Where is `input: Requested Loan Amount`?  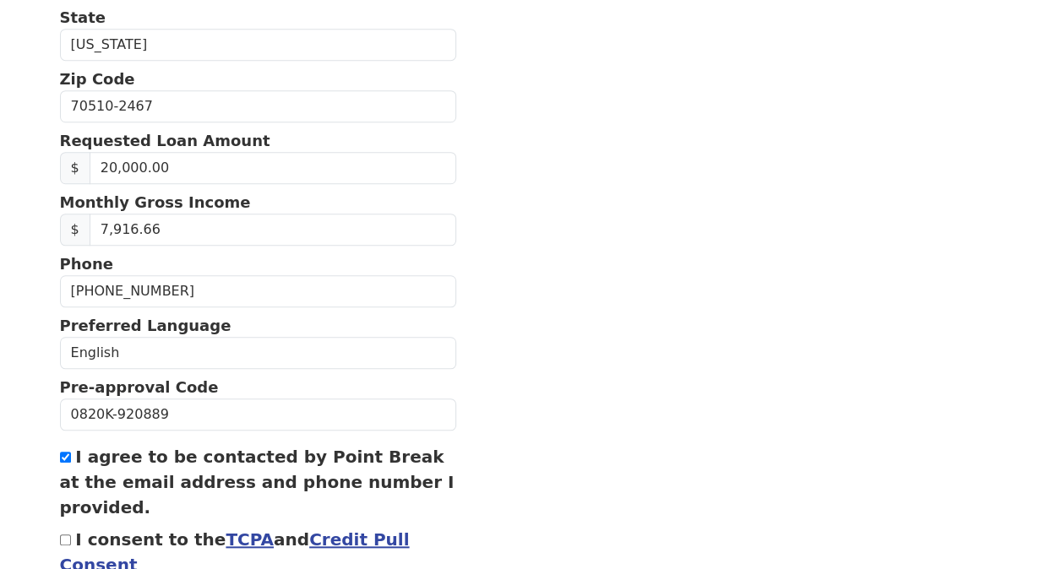 input: Requested Loan Amount is located at coordinates (273, 168).